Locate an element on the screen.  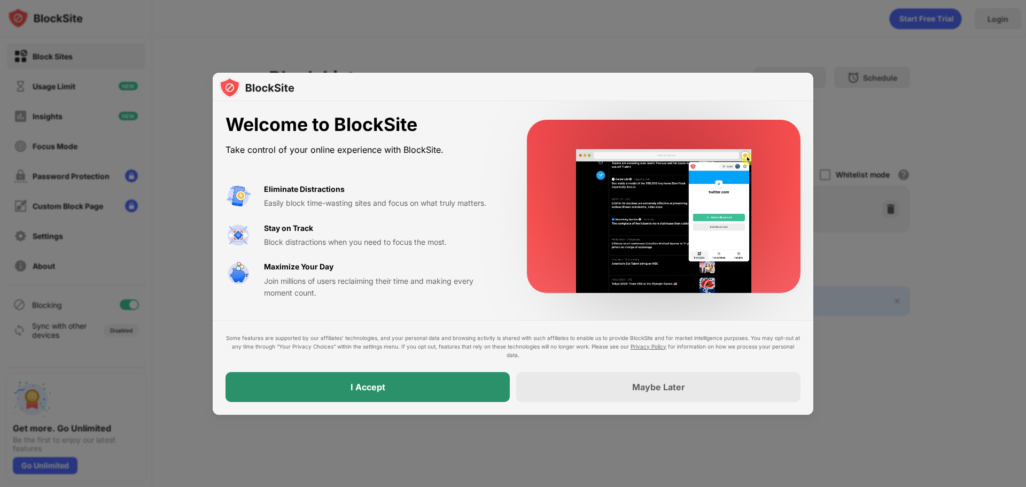
div: Welcome to BlockSite is located at coordinates (363, 124).